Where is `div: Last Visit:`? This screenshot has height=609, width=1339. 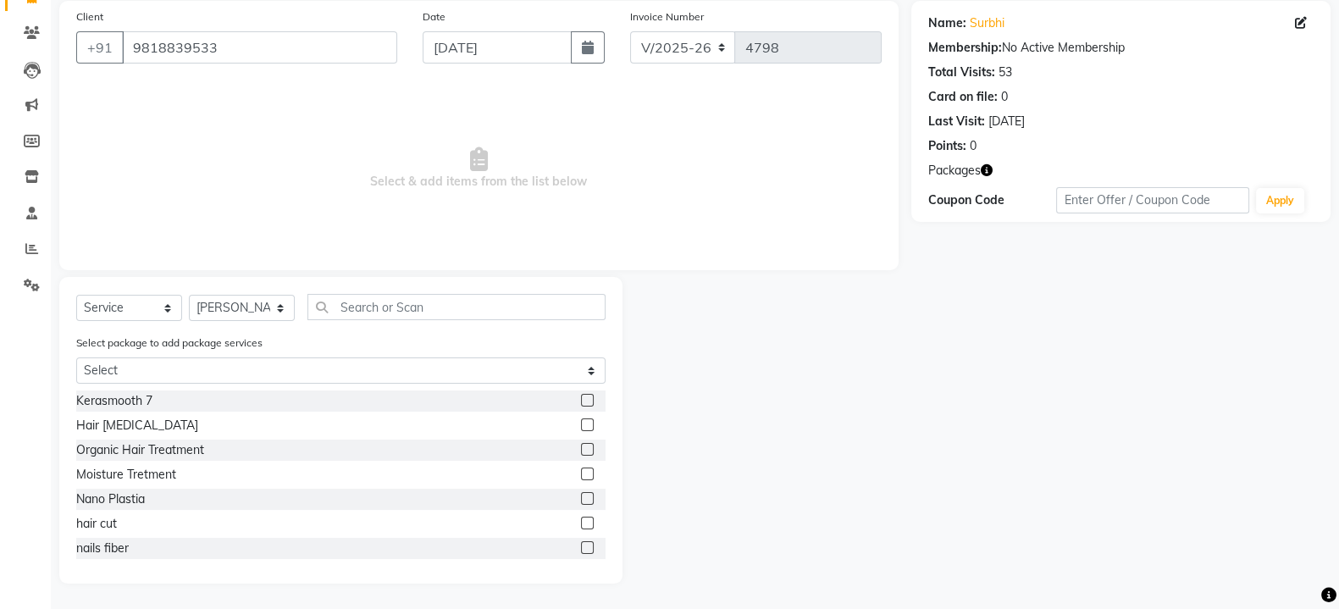
div: Last Visit: is located at coordinates (956, 121).